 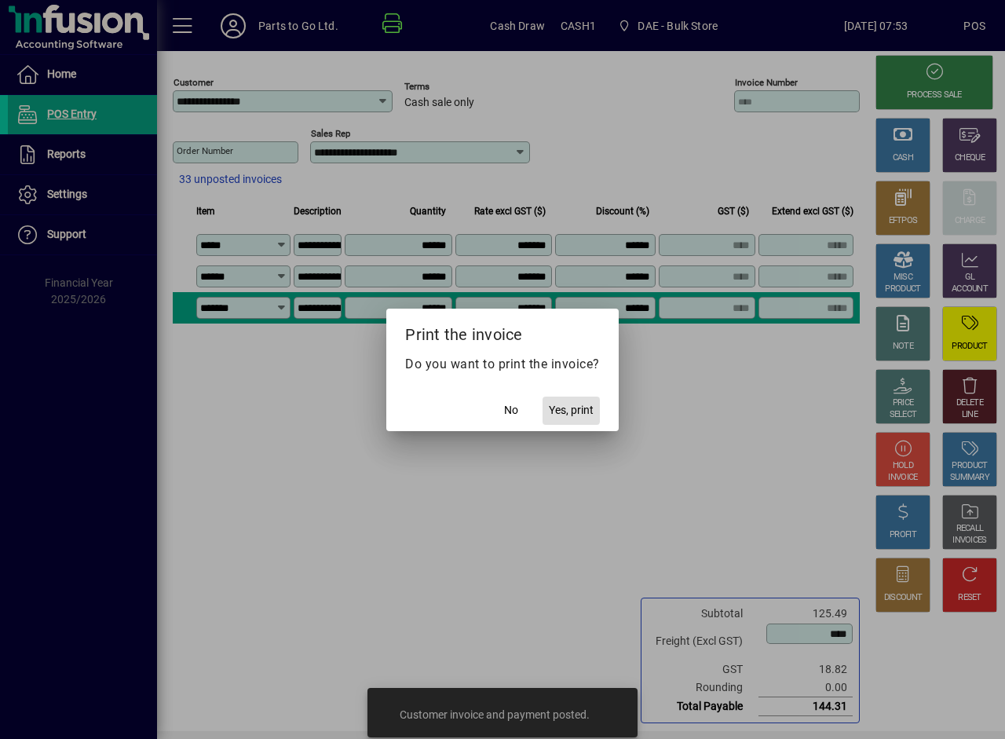 What do you see at coordinates (503, 364) in the screenshot?
I see `p: Do you want to print the invoice?` at bounding box center [503, 364].